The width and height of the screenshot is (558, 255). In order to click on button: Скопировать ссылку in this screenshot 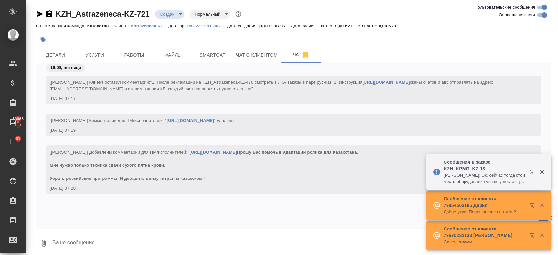, I will do `click(49, 14)`.